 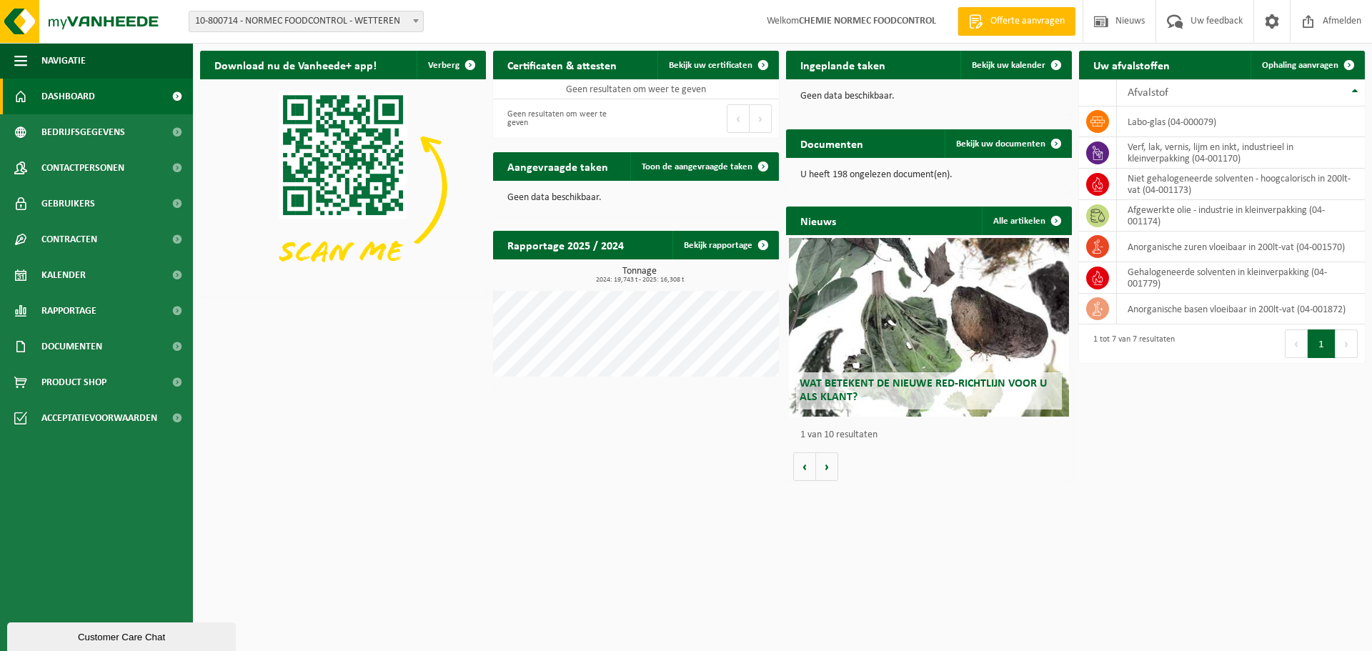 What do you see at coordinates (450, 65) in the screenshot?
I see `button: Verberg` at bounding box center [450, 65].